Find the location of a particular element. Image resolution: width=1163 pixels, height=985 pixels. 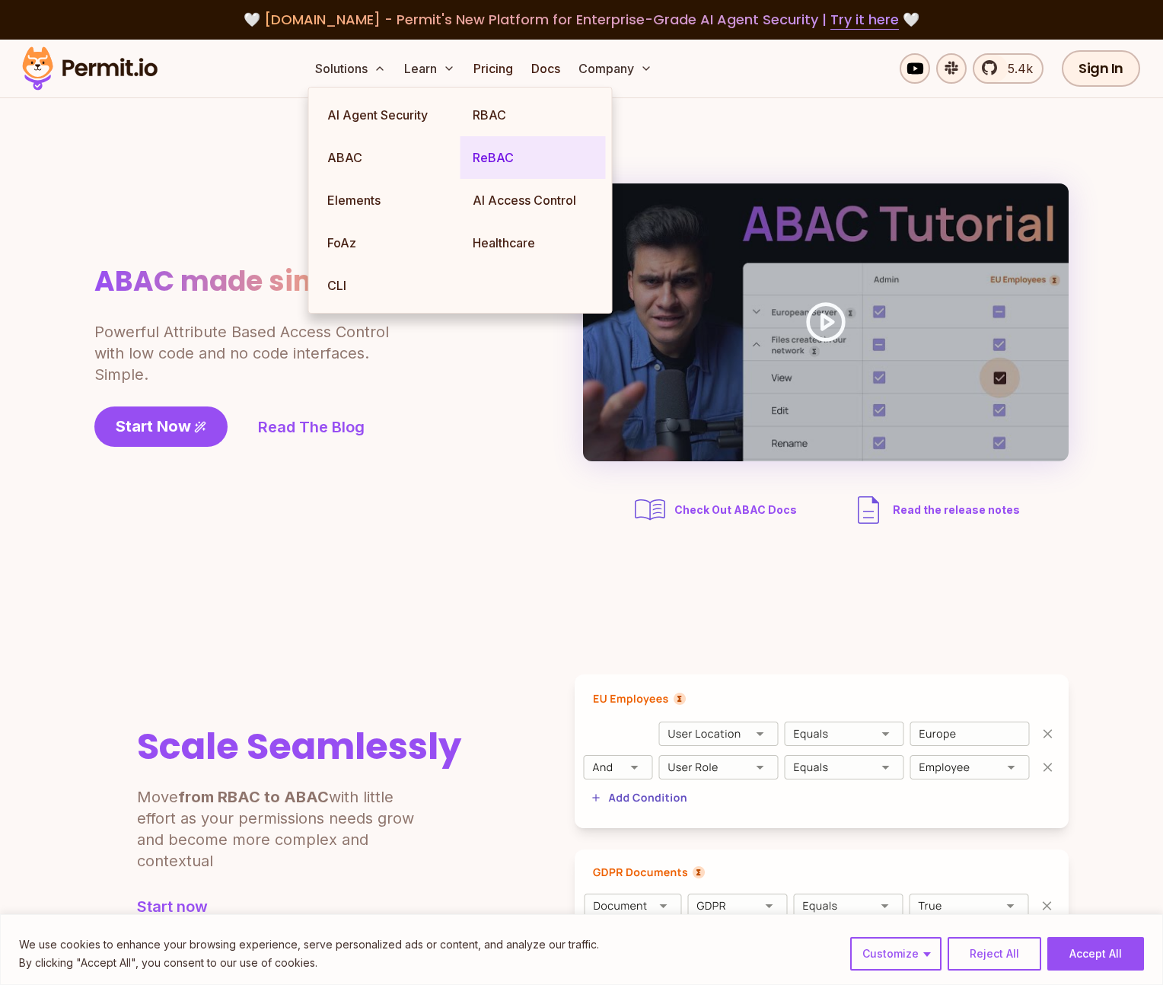

a: Read the release notes is located at coordinates (935, 510).